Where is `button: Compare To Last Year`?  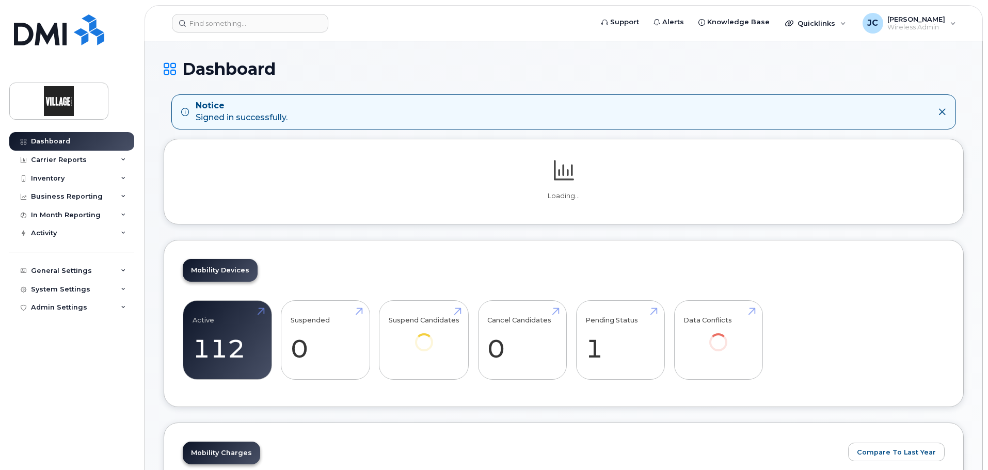 button: Compare To Last Year is located at coordinates (896, 452).